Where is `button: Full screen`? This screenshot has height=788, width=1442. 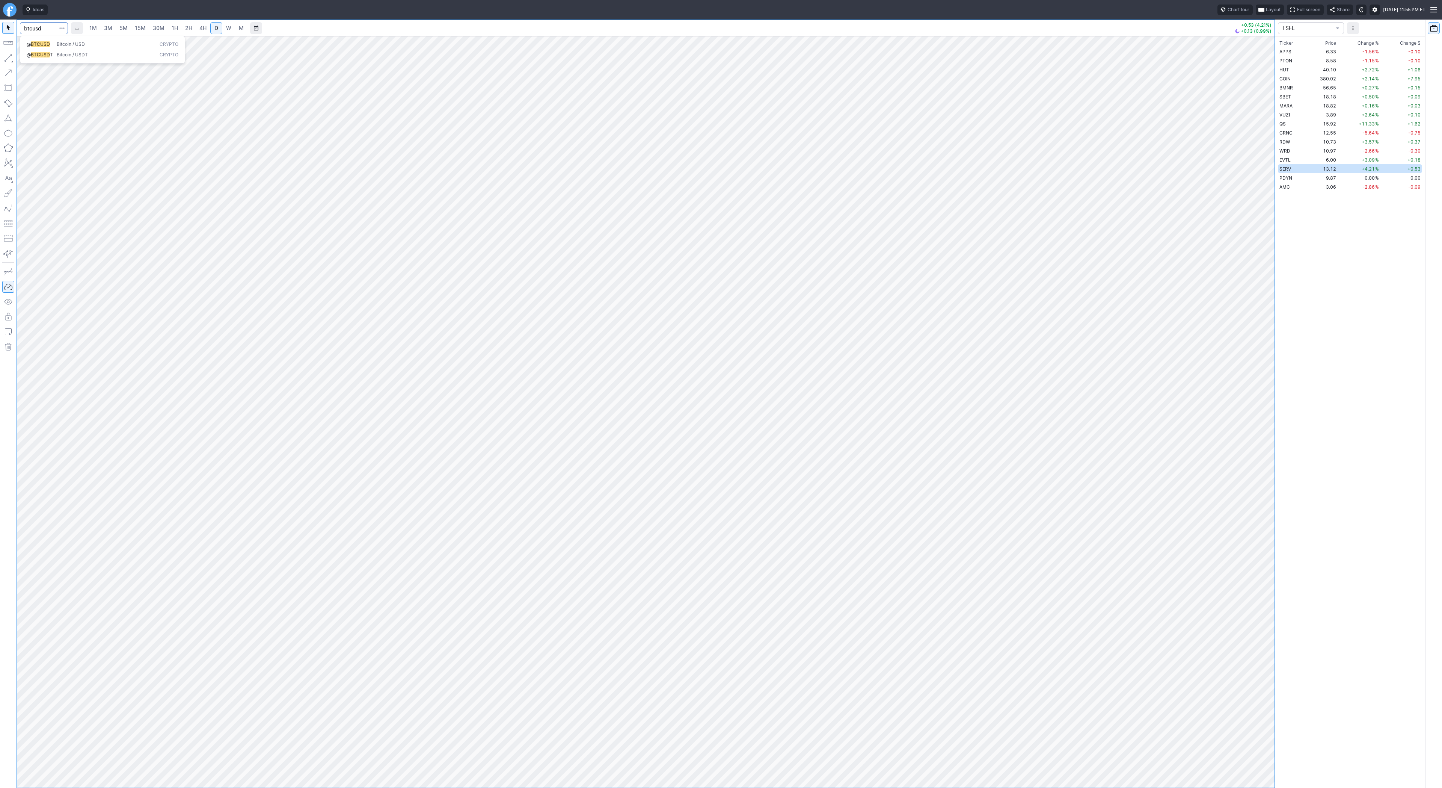
button: Full screen is located at coordinates (1305, 10).